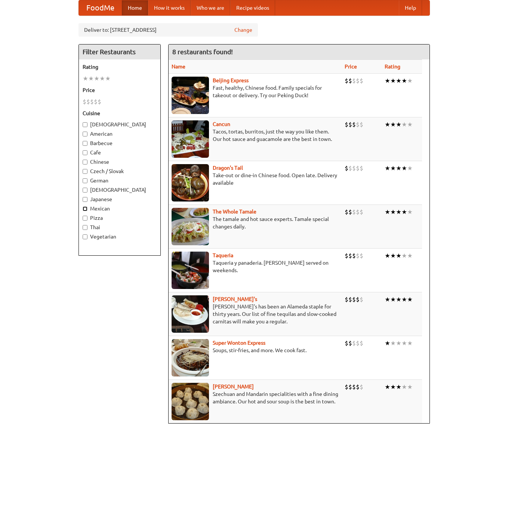  I want to click on b: The Whole Tamale, so click(234, 212).